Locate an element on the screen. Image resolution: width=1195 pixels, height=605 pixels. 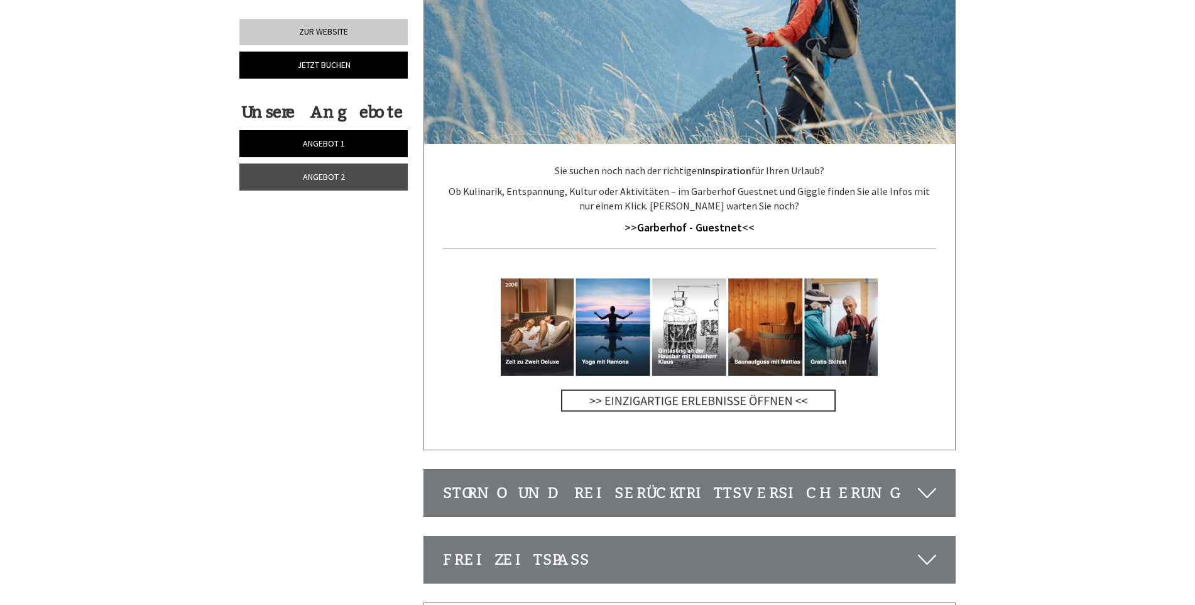
div: Freizeitspaß is located at coordinates (690, 559).